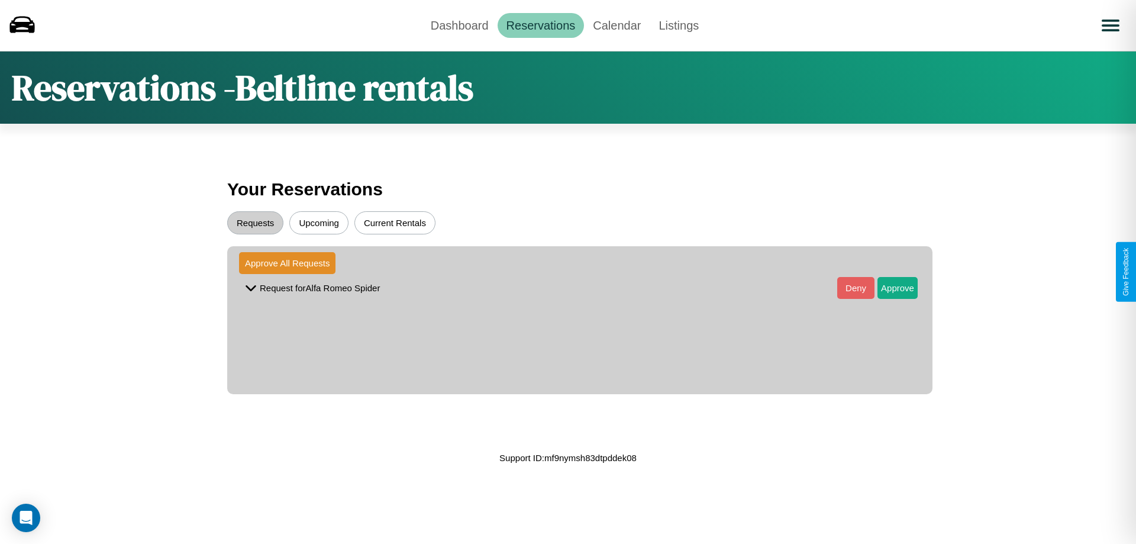  I want to click on button: Approve All Requests, so click(287, 263).